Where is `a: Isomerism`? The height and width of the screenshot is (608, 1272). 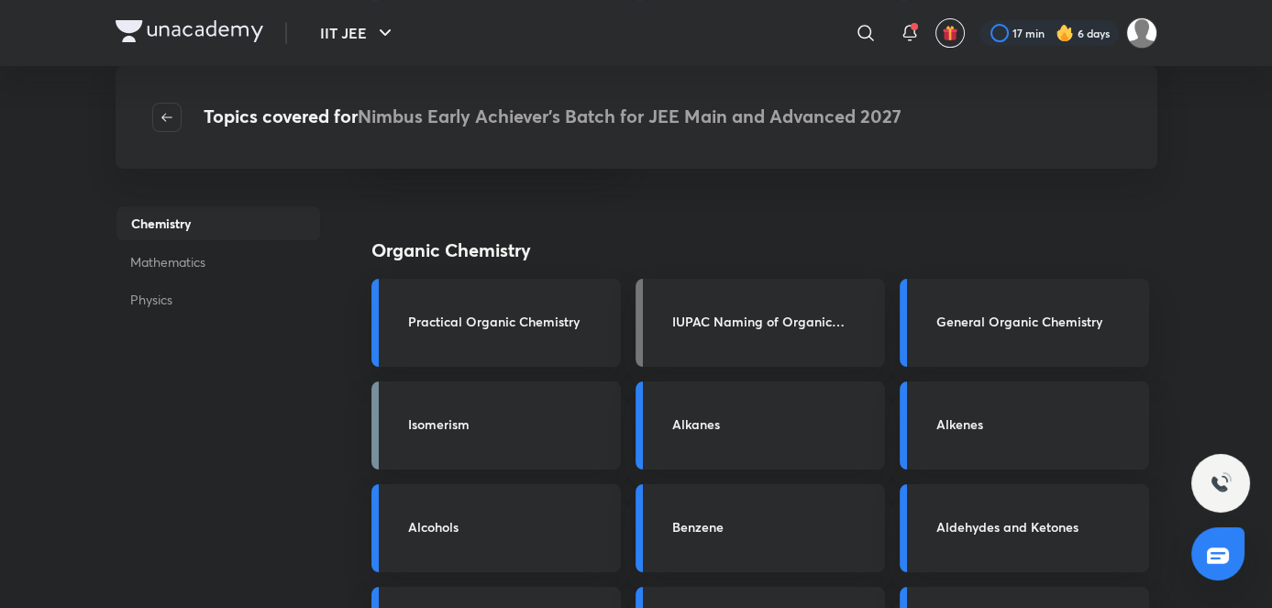
a: Isomerism is located at coordinates (496, 426).